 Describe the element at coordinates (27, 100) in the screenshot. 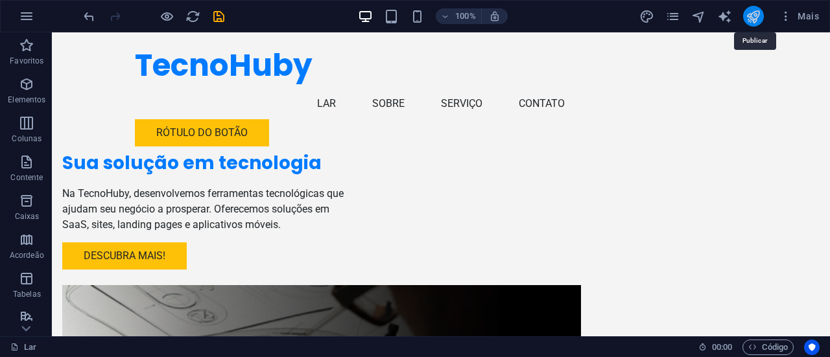

I see `font: Elementos` at that location.